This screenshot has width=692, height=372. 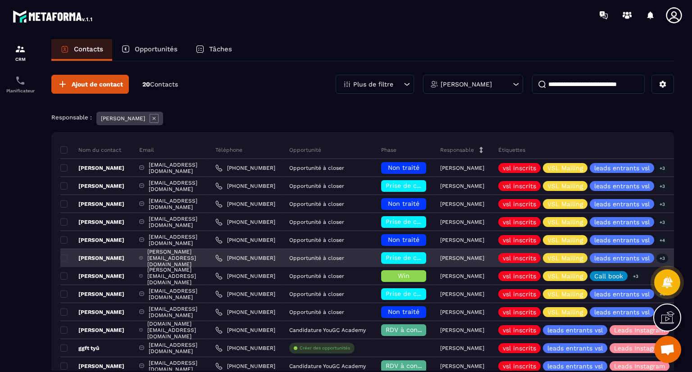 I want to click on span: Contacts, so click(x=164, y=84).